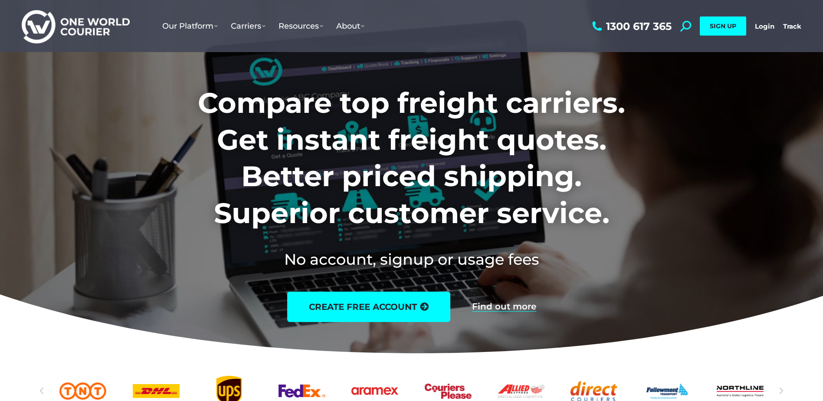 Image resolution: width=823 pixels, height=401 pixels. Describe the element at coordinates (190, 26) in the screenshot. I see `a: Our Platform` at that location.